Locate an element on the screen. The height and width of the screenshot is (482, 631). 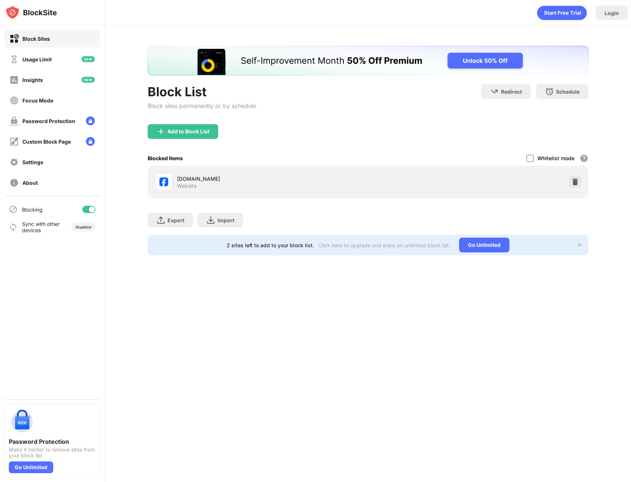
img: blocking-icon.svg is located at coordinates (13, 209).